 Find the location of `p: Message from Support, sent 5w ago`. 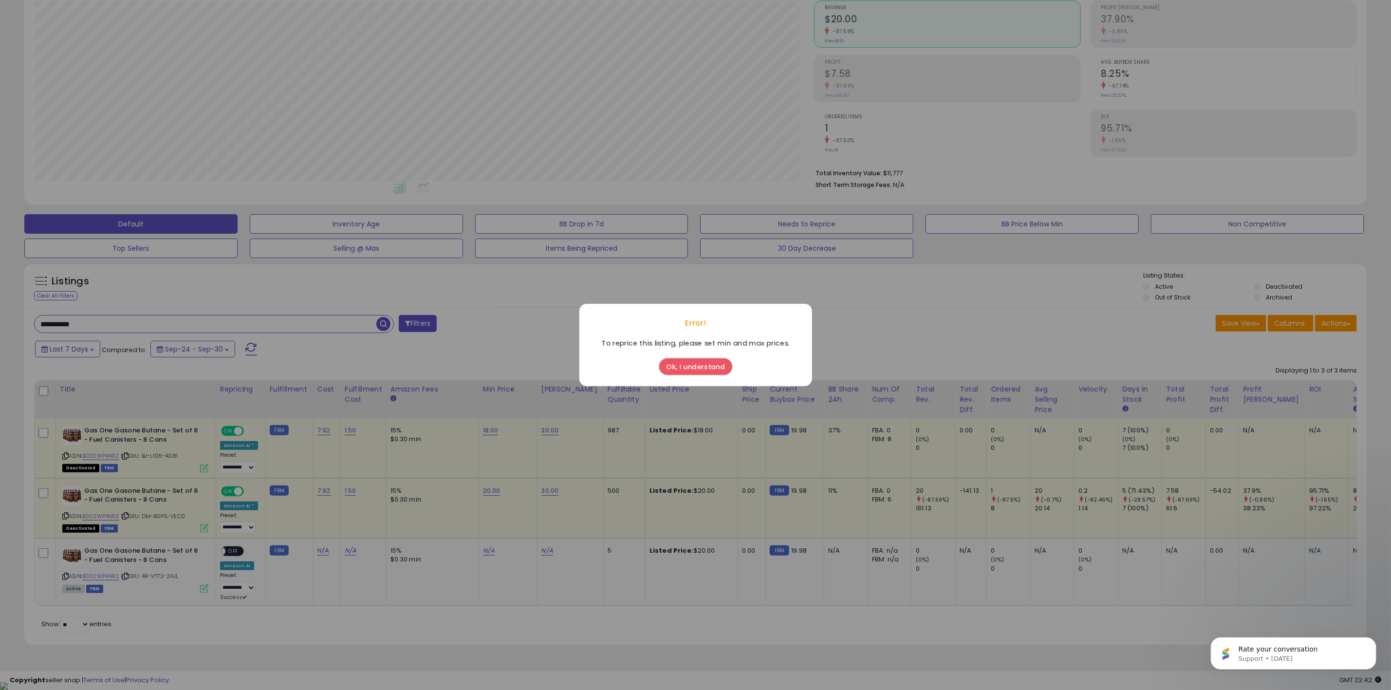

p: Message from Support, sent 5w ago is located at coordinates (105, 42).